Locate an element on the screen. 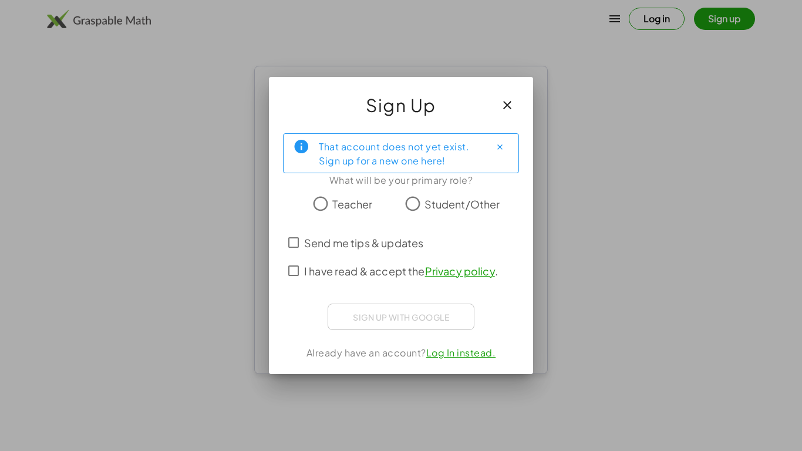 The image size is (802, 451). span: Student/Other is located at coordinates (462, 204).